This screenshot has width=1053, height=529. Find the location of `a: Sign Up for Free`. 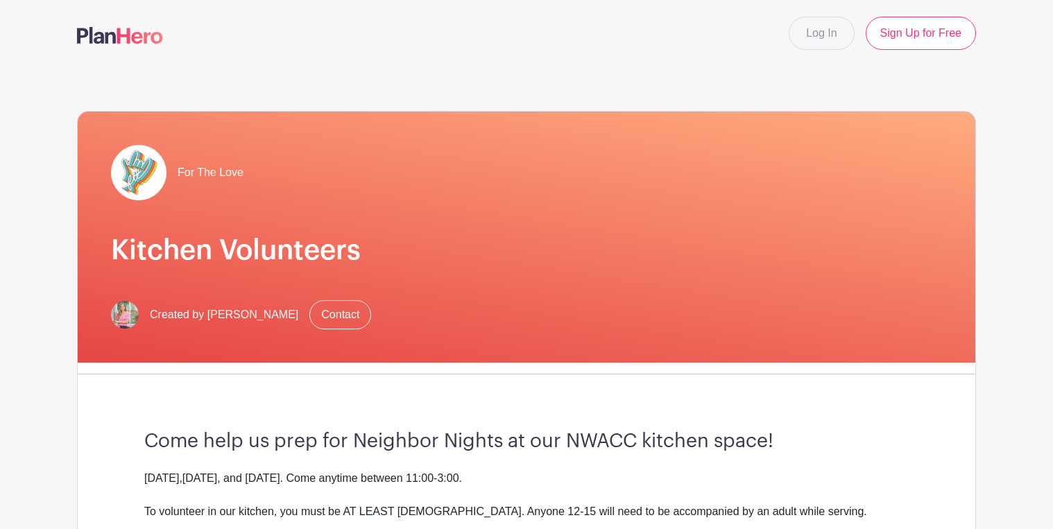

a: Sign Up for Free is located at coordinates (921, 33).